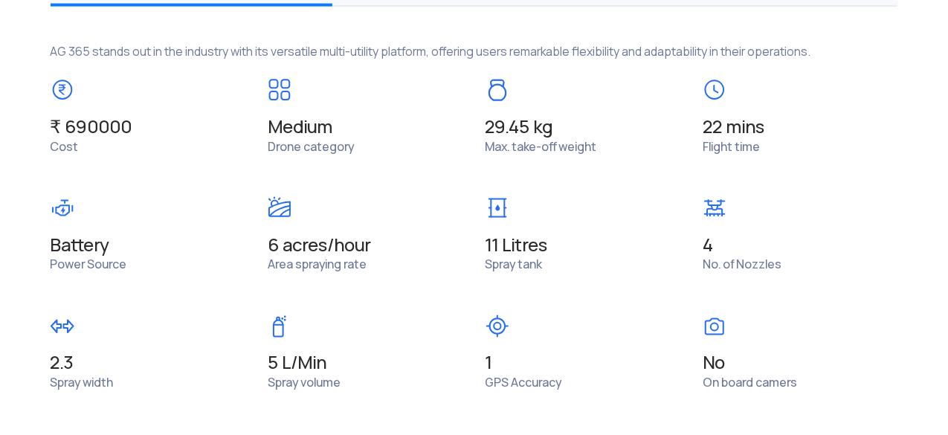  What do you see at coordinates (514, 265) in the screenshot?
I see `span: Spray tank` at bounding box center [514, 265].